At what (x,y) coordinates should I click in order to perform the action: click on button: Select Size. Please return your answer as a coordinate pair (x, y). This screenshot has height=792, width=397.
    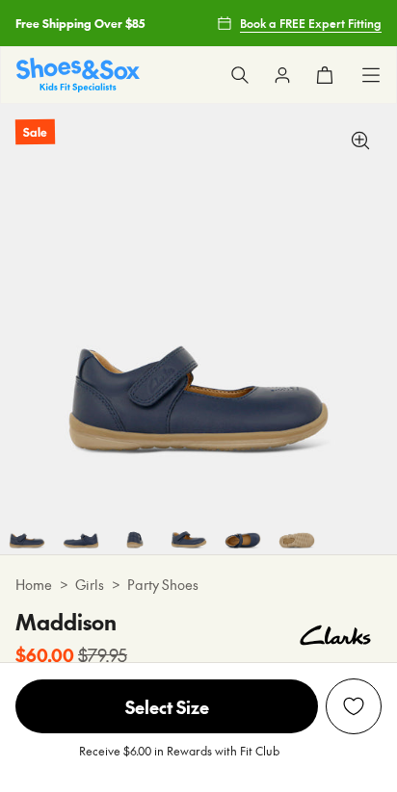
    Looking at the image, I should click on (167, 707).